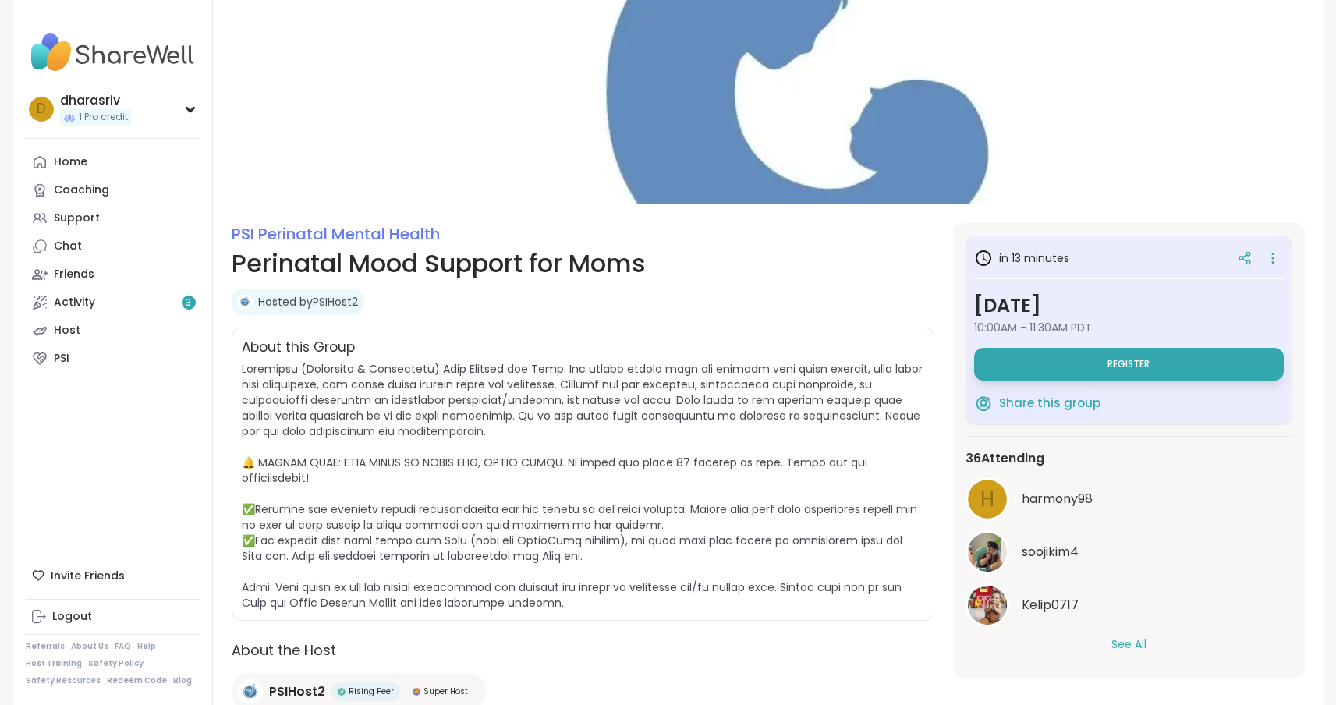  Describe the element at coordinates (1129, 605) in the screenshot. I see `a: Kelip0717Kelip0717` at that location.